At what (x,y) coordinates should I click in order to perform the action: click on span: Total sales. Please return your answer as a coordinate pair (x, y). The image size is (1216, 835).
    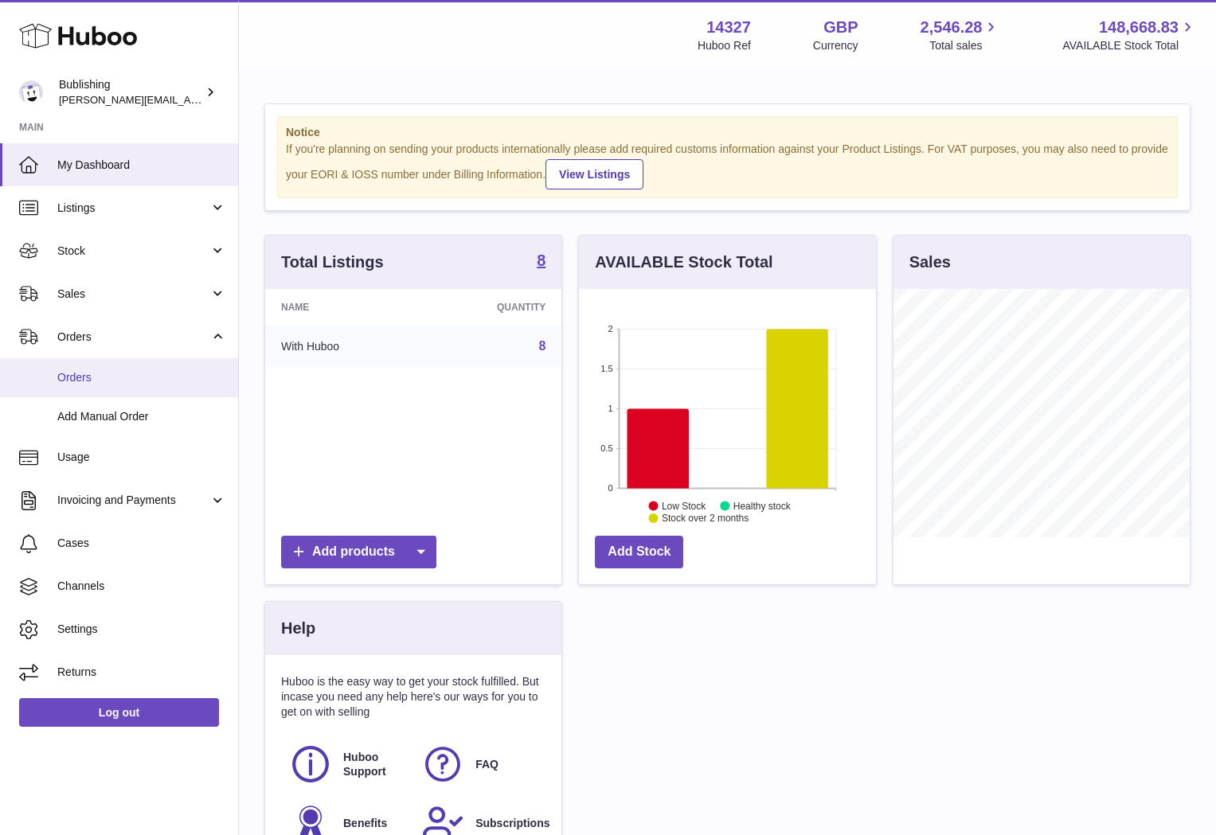
    Looking at the image, I should click on (964, 45).